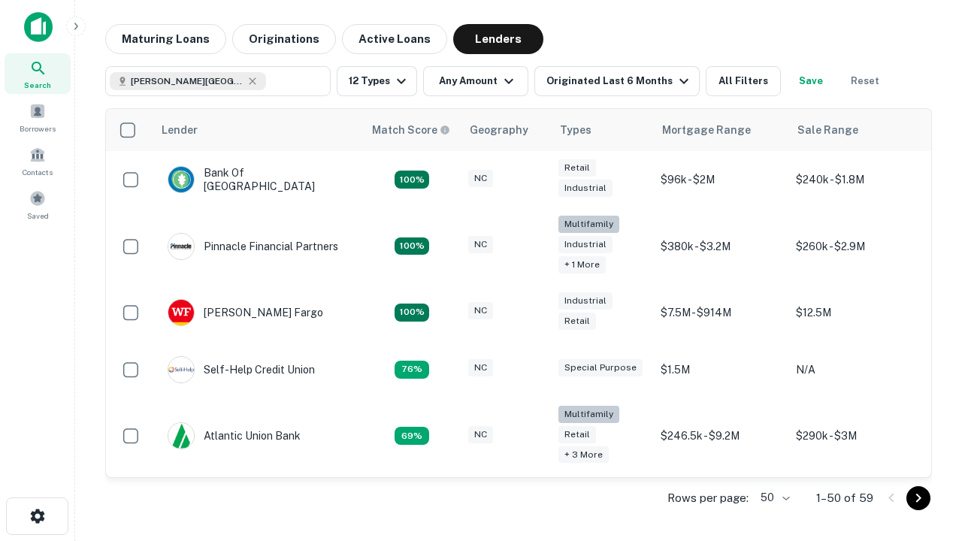 The height and width of the screenshot is (541, 962). I want to click on div: Borrowers, so click(38, 117).